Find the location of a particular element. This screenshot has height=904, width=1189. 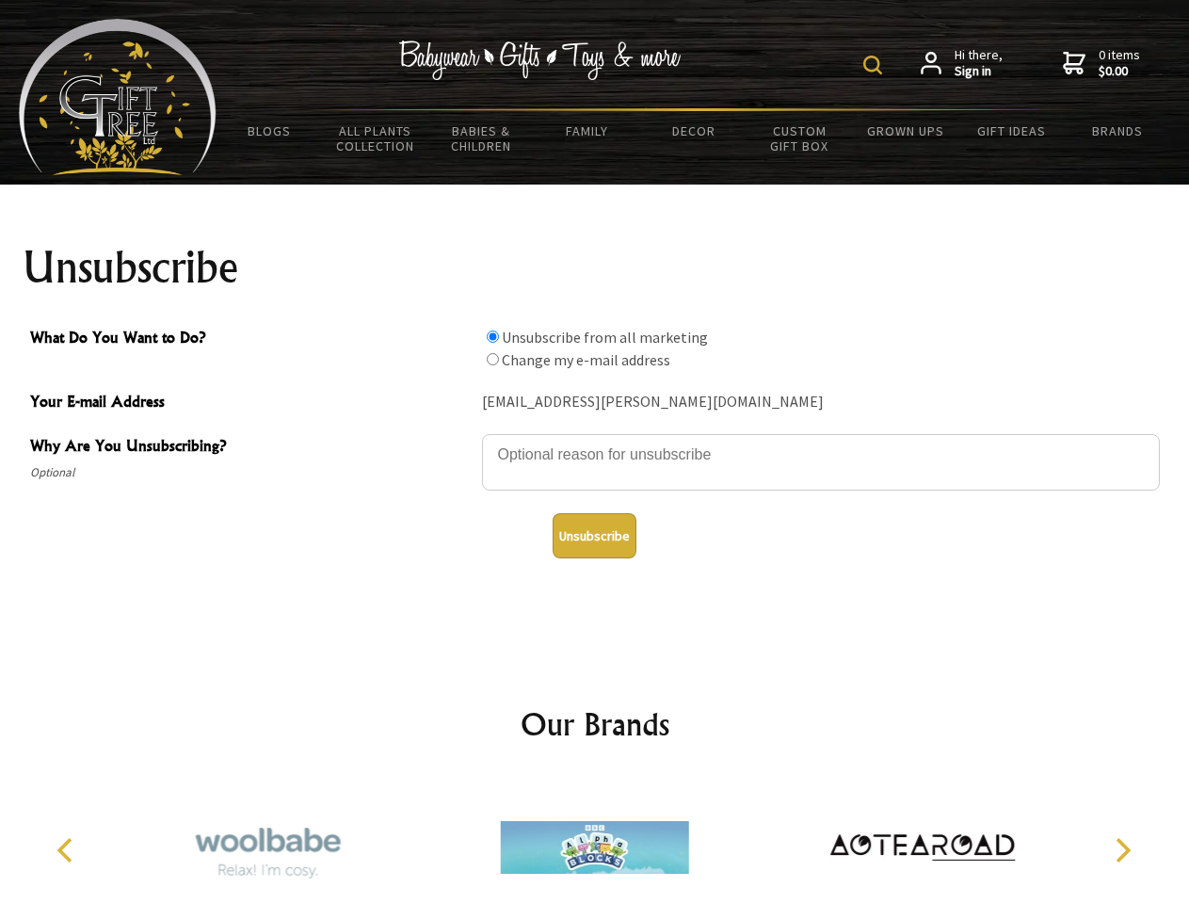

a: Gift Ideas is located at coordinates (1011, 131).